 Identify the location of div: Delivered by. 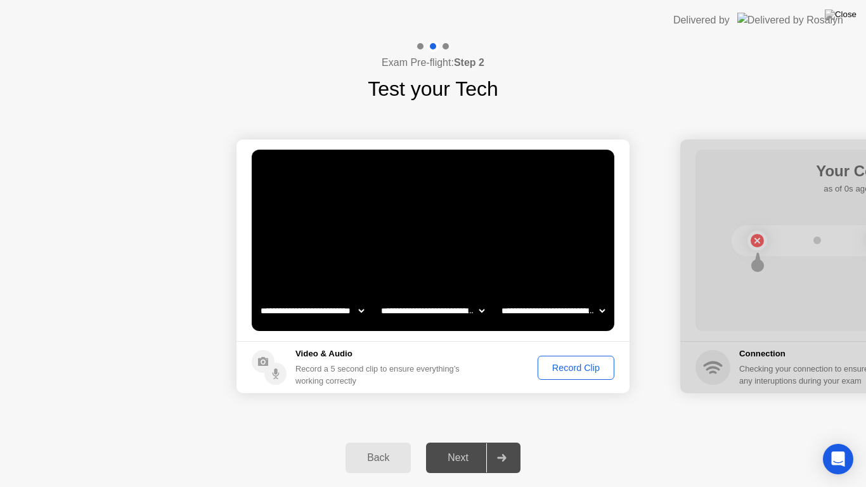
(701, 20).